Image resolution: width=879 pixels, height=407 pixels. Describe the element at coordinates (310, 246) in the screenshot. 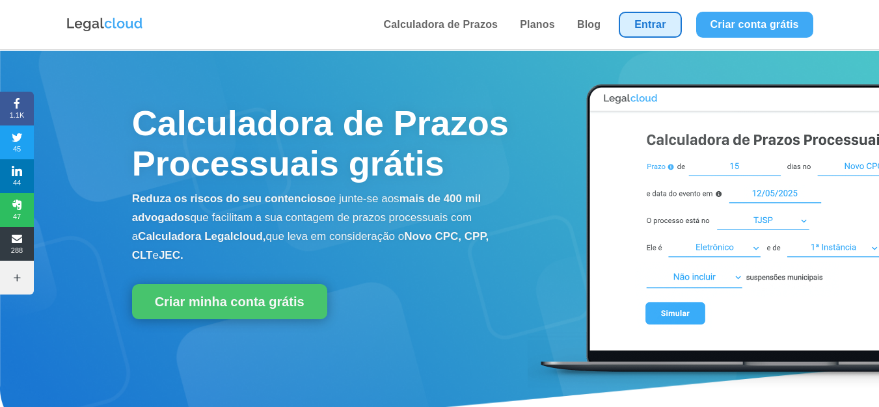

I see `b: Novo CPC, CPP, CLT` at that location.